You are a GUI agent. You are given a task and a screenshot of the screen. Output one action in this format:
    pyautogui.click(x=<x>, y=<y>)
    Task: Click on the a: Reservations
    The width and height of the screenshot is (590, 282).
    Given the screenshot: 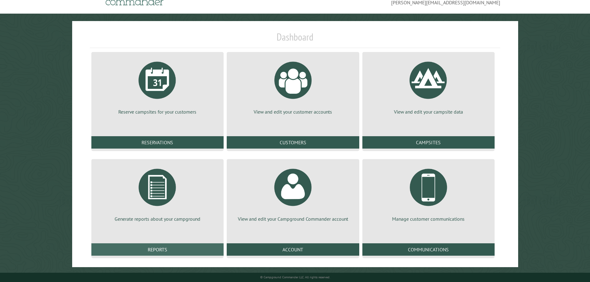 What is the action you would take?
    pyautogui.click(x=157, y=143)
    